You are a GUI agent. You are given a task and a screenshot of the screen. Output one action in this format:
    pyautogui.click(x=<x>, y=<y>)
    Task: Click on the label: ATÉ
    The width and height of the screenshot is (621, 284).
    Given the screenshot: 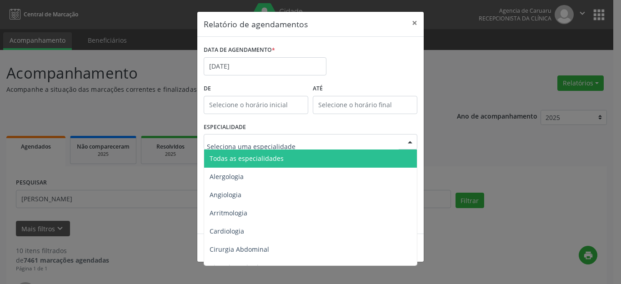 What is the action you would take?
    pyautogui.click(x=365, y=89)
    